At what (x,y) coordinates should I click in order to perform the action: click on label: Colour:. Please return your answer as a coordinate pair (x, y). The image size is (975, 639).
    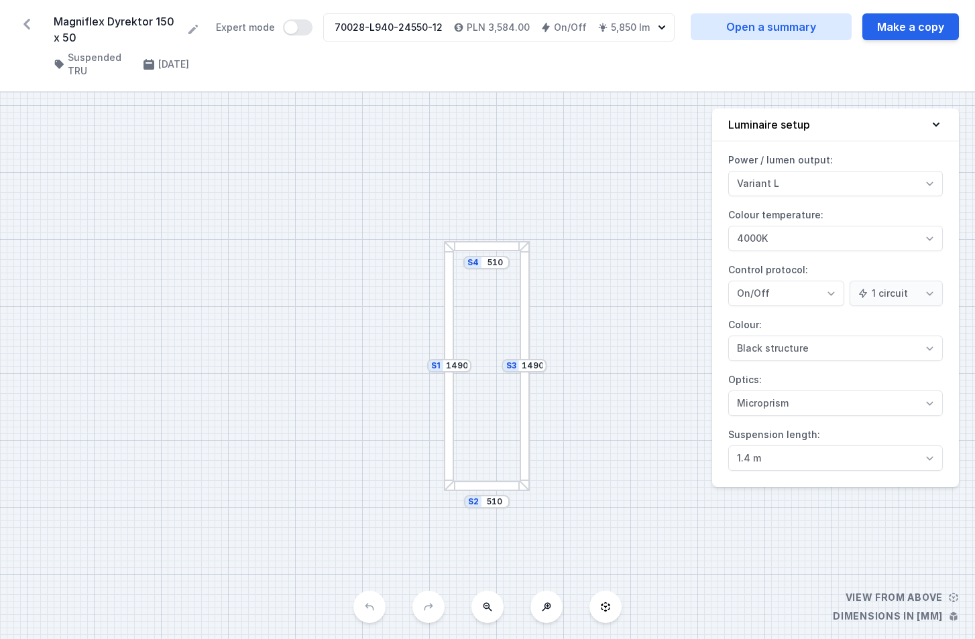
    Looking at the image, I should click on (835, 338).